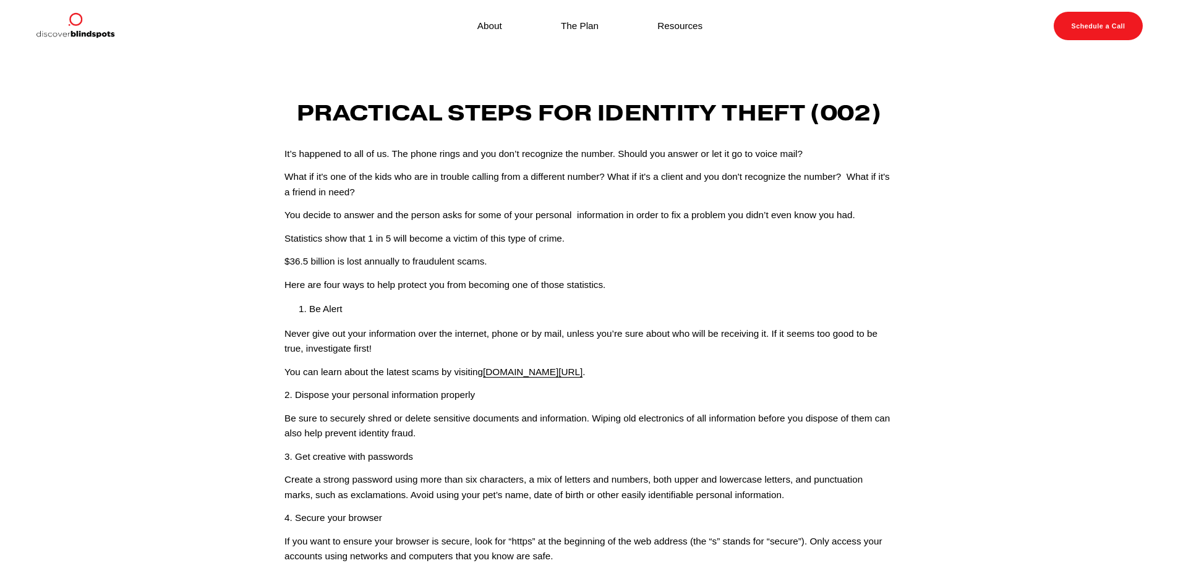 Image resolution: width=1178 pixels, height=563 pixels. What do you see at coordinates (589, 215) in the screenshot?
I see `p: You decide to answer and the person asks for some of your personal information in order to fix a ...` at bounding box center [589, 215].